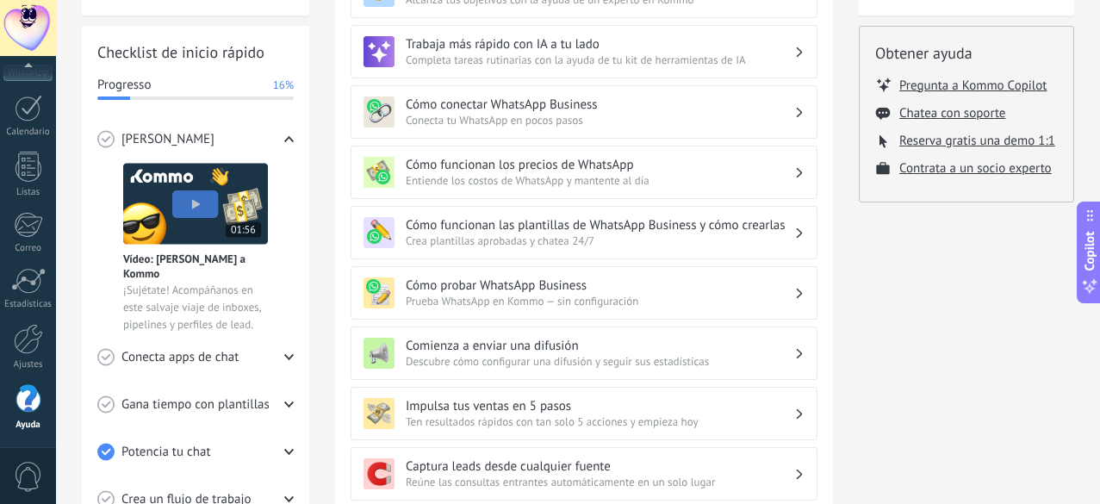 The height and width of the screenshot is (504, 1100). Describe the element at coordinates (600, 301) in the screenshot. I see `span: Prueba WhatsApp en Kommo — sin configuración` at that location.